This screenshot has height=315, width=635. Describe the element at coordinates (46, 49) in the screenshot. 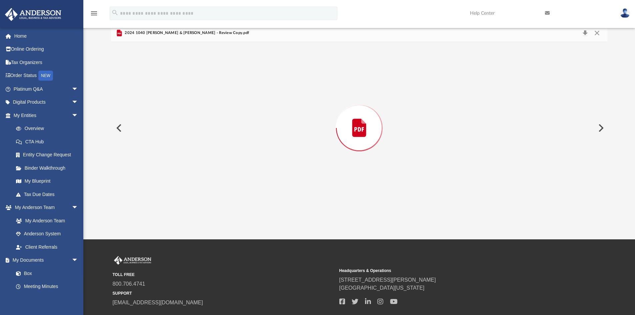

I see `a: Online Ordering` at that location.